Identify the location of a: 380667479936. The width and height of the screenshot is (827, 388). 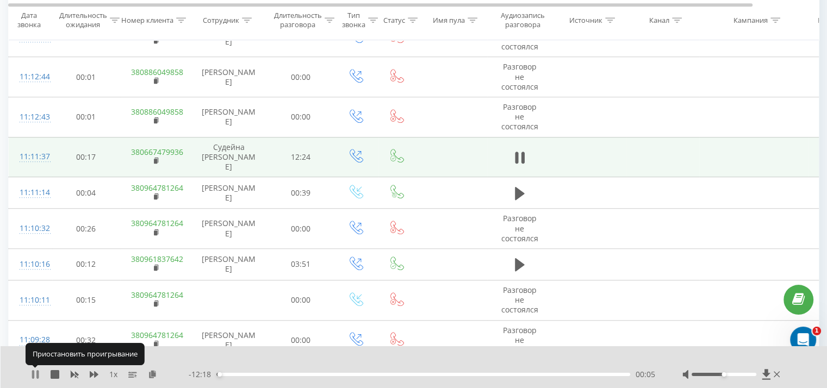
(157, 152).